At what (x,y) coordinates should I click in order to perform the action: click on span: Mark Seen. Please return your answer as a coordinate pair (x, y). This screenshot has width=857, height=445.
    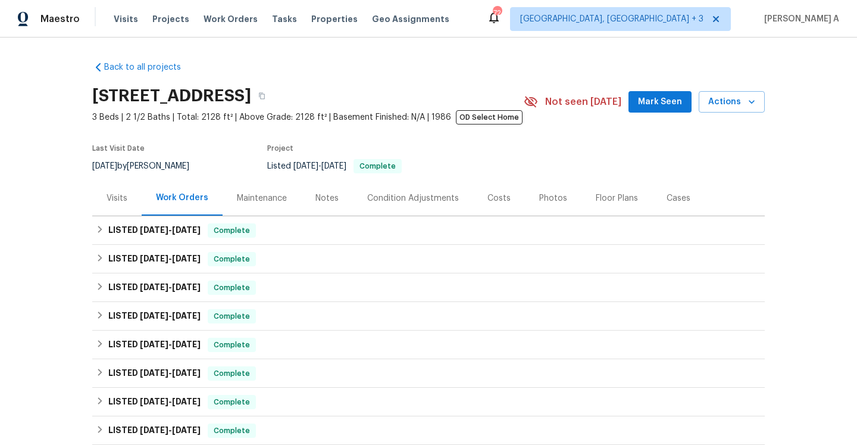
    Looking at the image, I should click on (660, 102).